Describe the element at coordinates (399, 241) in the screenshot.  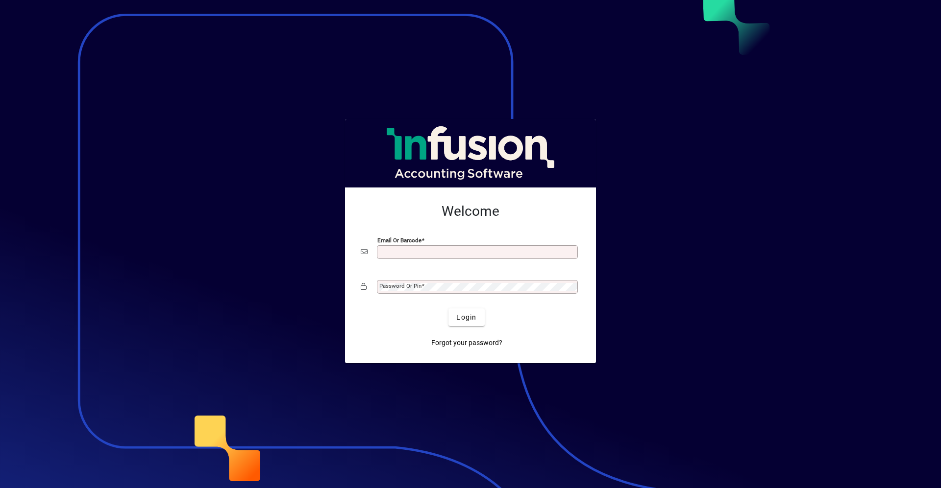
I see `mat-label: Email or Barcode` at that location.